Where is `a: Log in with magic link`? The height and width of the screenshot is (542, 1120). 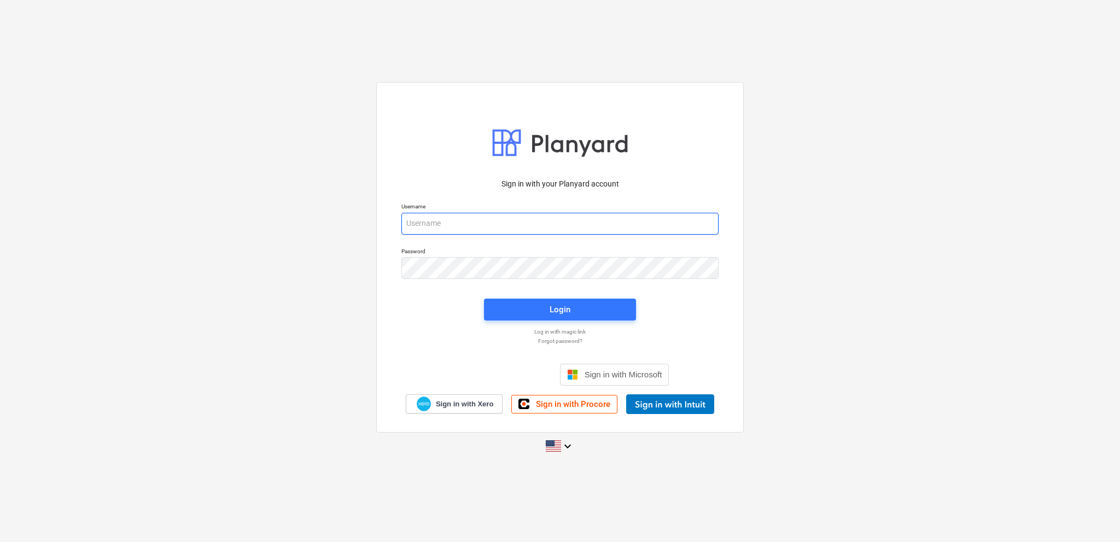
a: Log in with magic link is located at coordinates (560, 331).